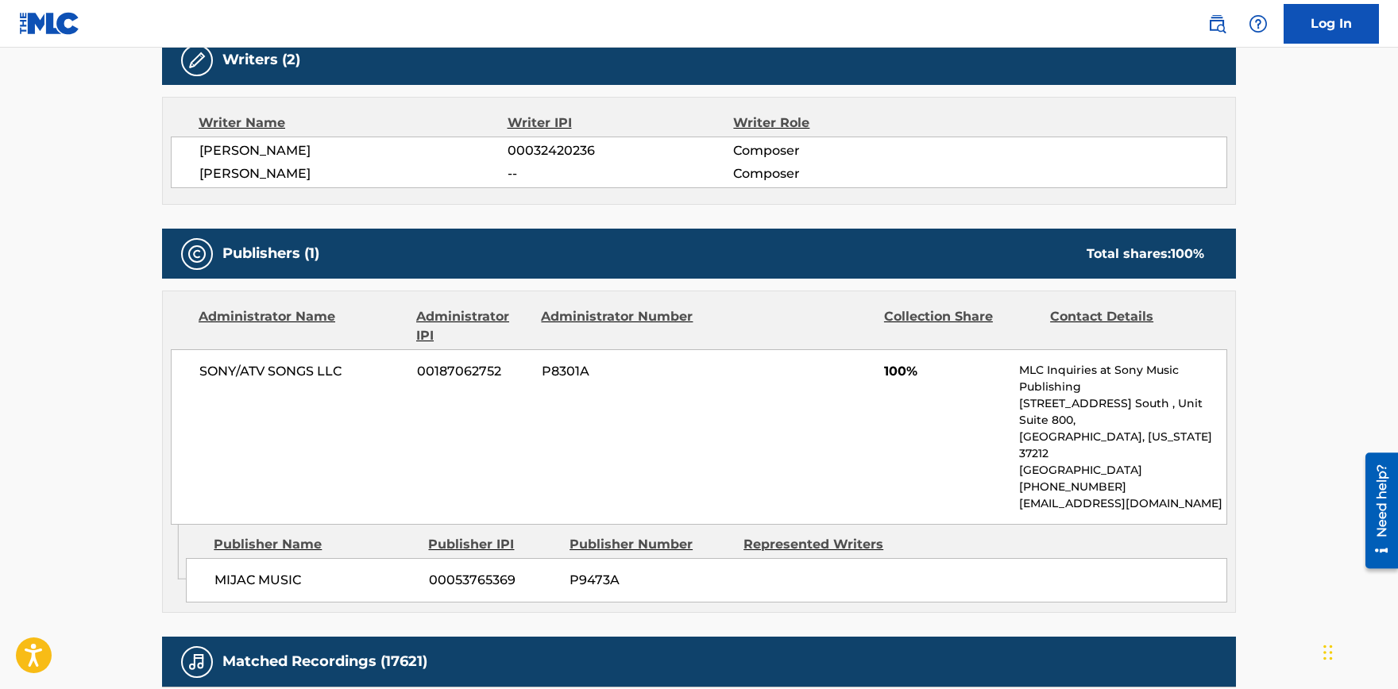 Image resolution: width=1398 pixels, height=689 pixels. I want to click on img: Matched Recordings, so click(197, 662).